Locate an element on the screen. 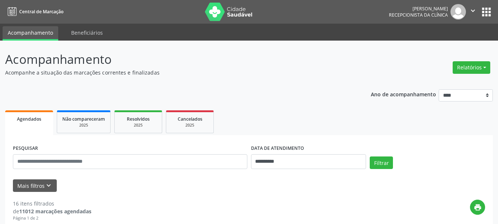 The height and width of the screenshot is (224, 498). i: print is located at coordinates (478, 207).